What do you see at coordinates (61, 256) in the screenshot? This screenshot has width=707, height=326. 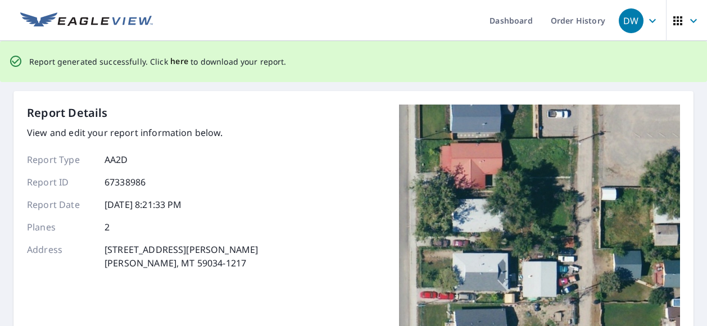 I see `p: Address` at bounding box center [61, 256].